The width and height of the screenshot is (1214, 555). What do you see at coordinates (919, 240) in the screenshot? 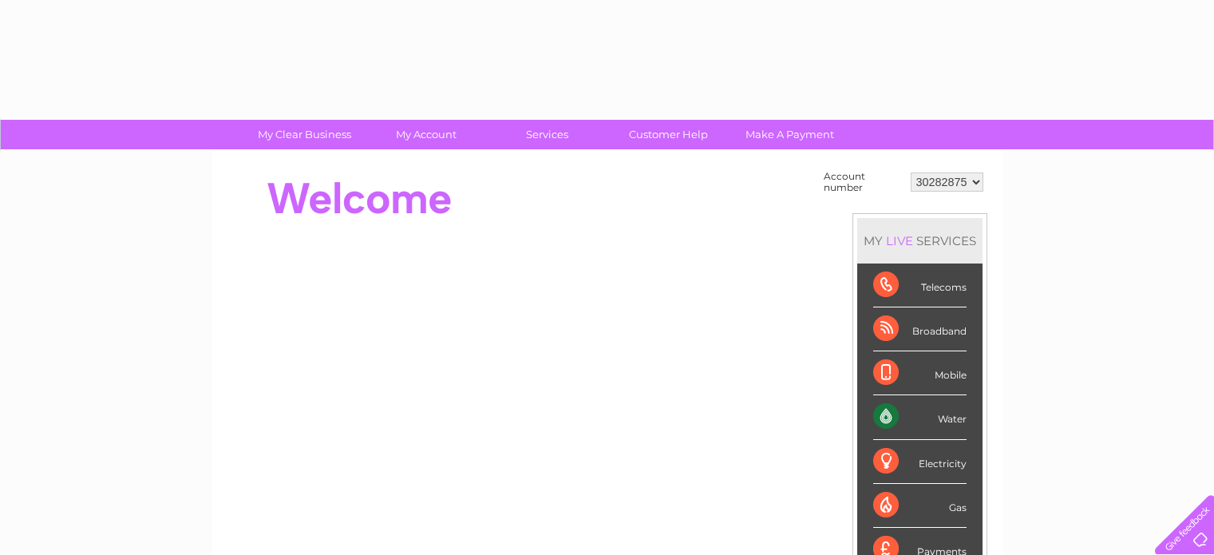
I see `div: MY SERVICES` at bounding box center [919, 240].